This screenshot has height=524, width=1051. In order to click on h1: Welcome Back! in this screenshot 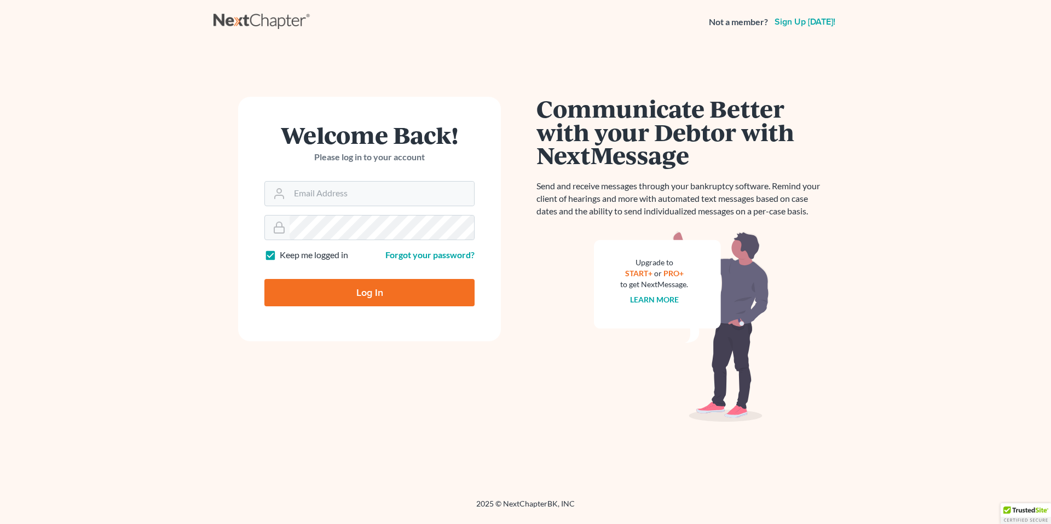, I will do `click(369, 135)`.